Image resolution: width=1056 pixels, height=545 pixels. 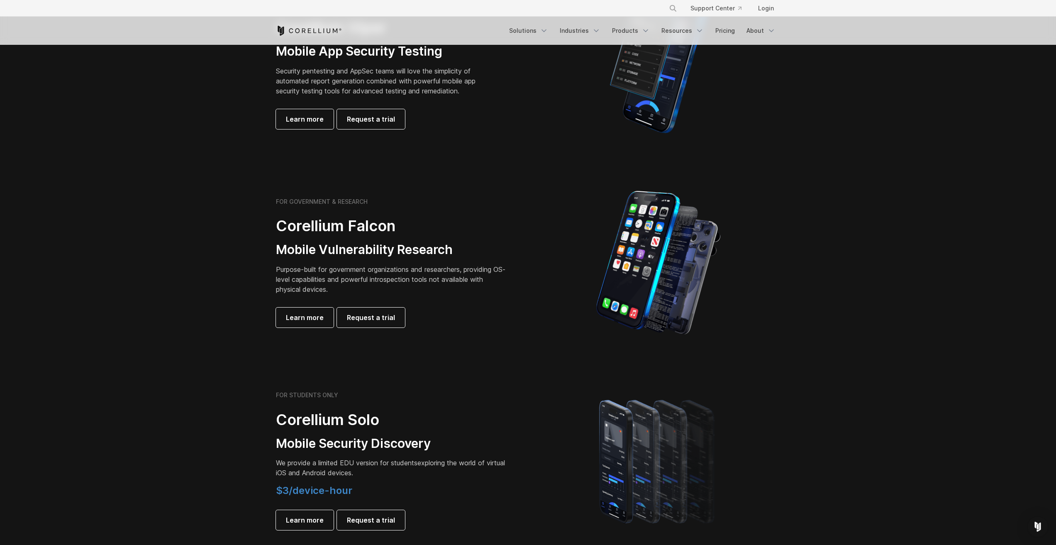 I want to click on span: $3/device-hour, so click(x=314, y=490).